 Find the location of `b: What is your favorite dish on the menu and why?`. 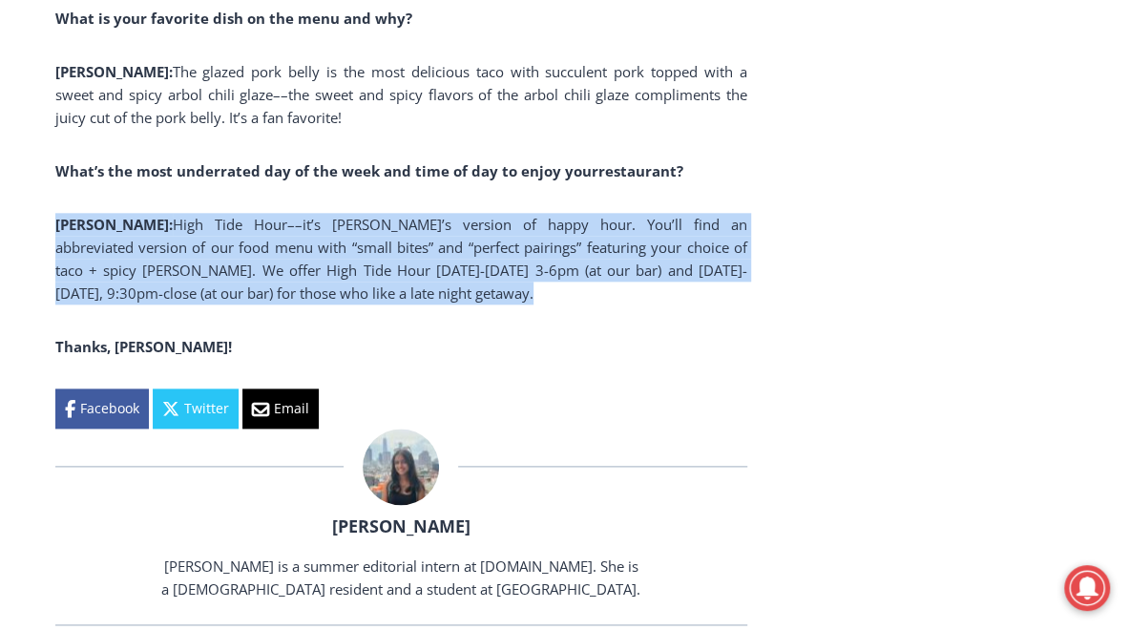

b: What is your favorite dish on the menu and why? is located at coordinates (234, 18).